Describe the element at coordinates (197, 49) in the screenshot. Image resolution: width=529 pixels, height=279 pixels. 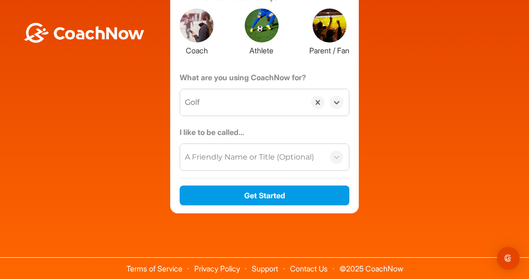
I see `label: Coach` at that location.